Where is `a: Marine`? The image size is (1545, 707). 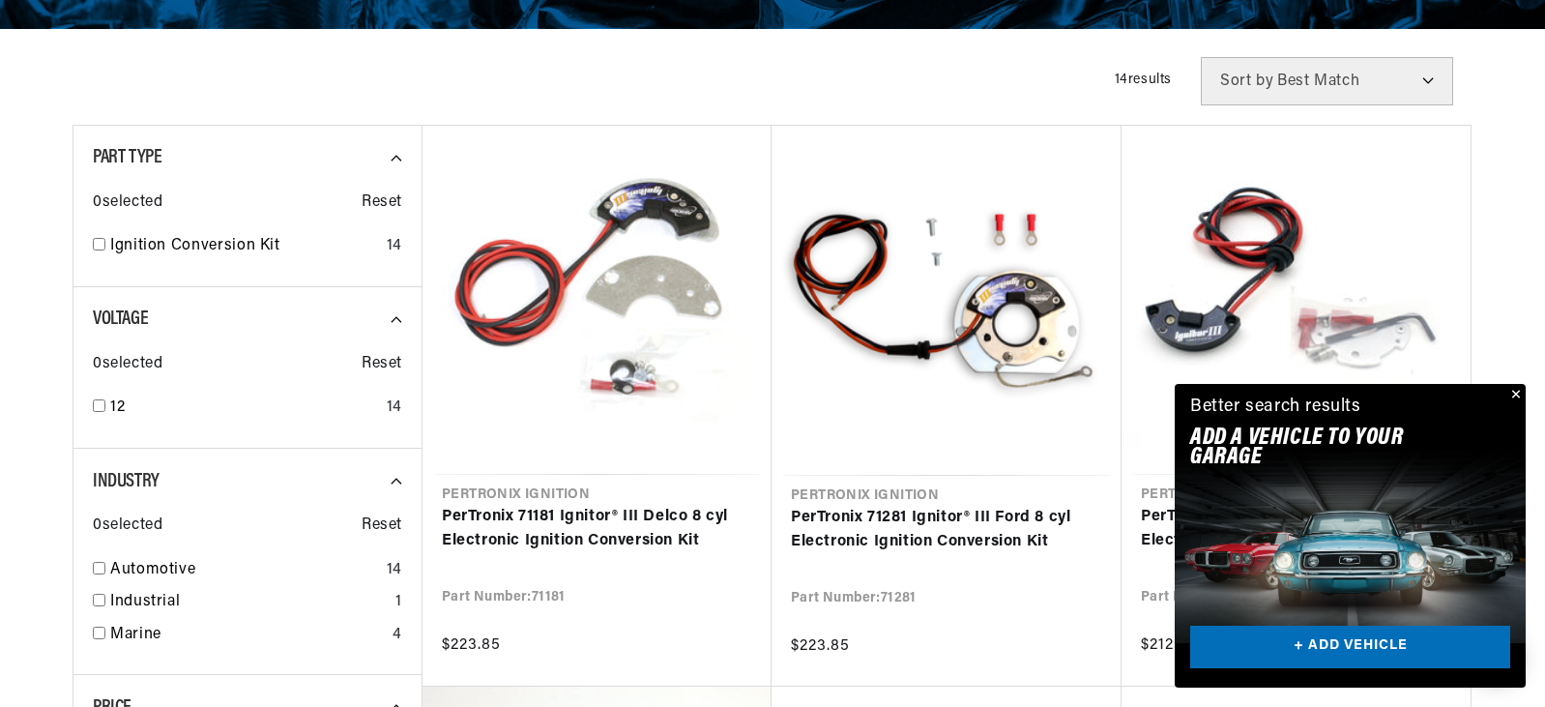 a: Marine is located at coordinates (247, 635).